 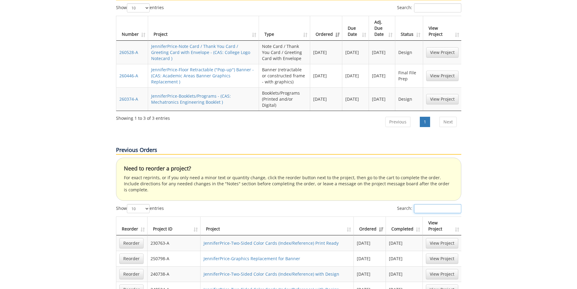 I want to click on th: Due Date: activate to sort column ascending, so click(x=356, y=28).